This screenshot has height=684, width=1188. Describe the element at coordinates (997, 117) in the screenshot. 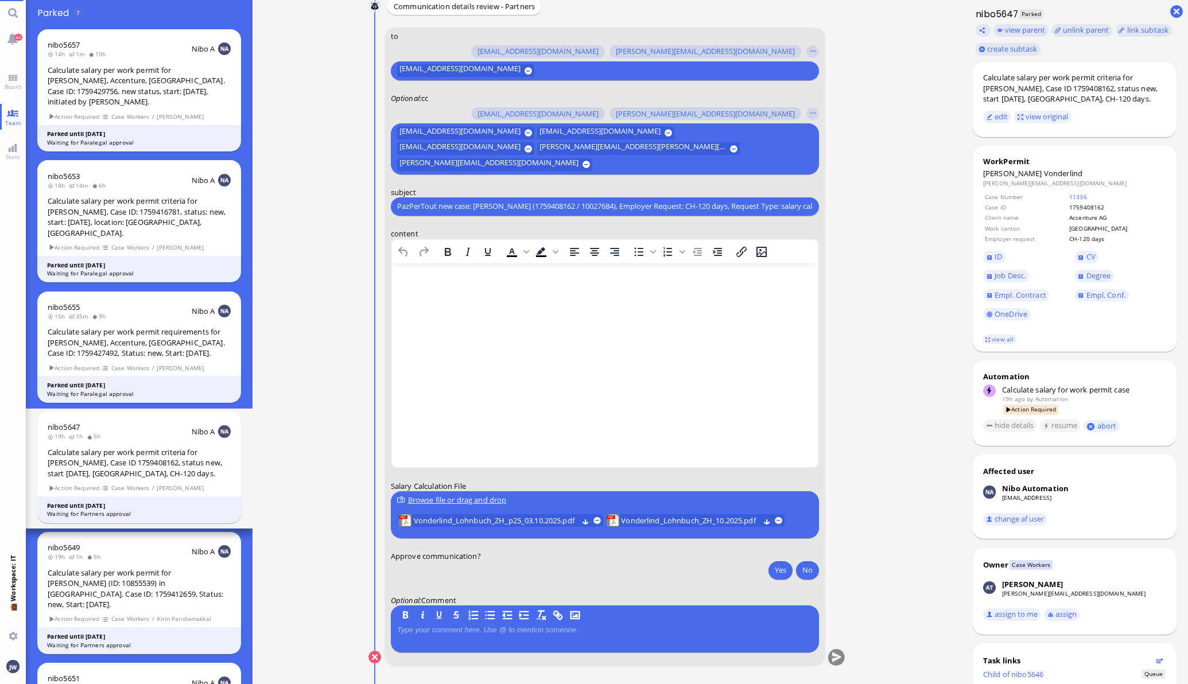

I see `button: edit` at that location.